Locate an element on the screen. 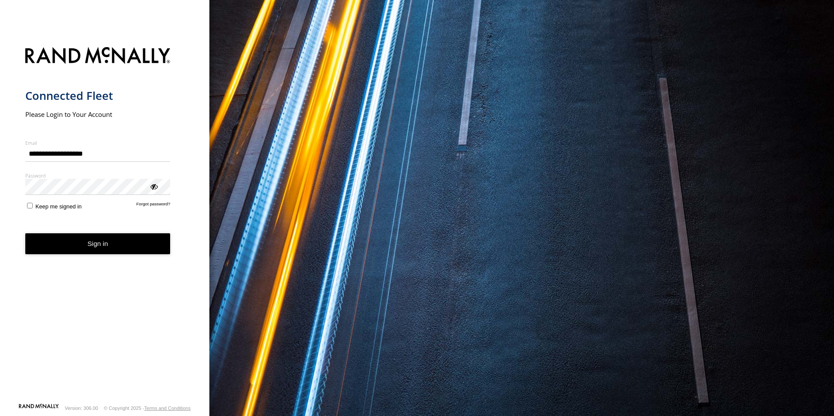  span: Keep me signed in is located at coordinates (58, 206).